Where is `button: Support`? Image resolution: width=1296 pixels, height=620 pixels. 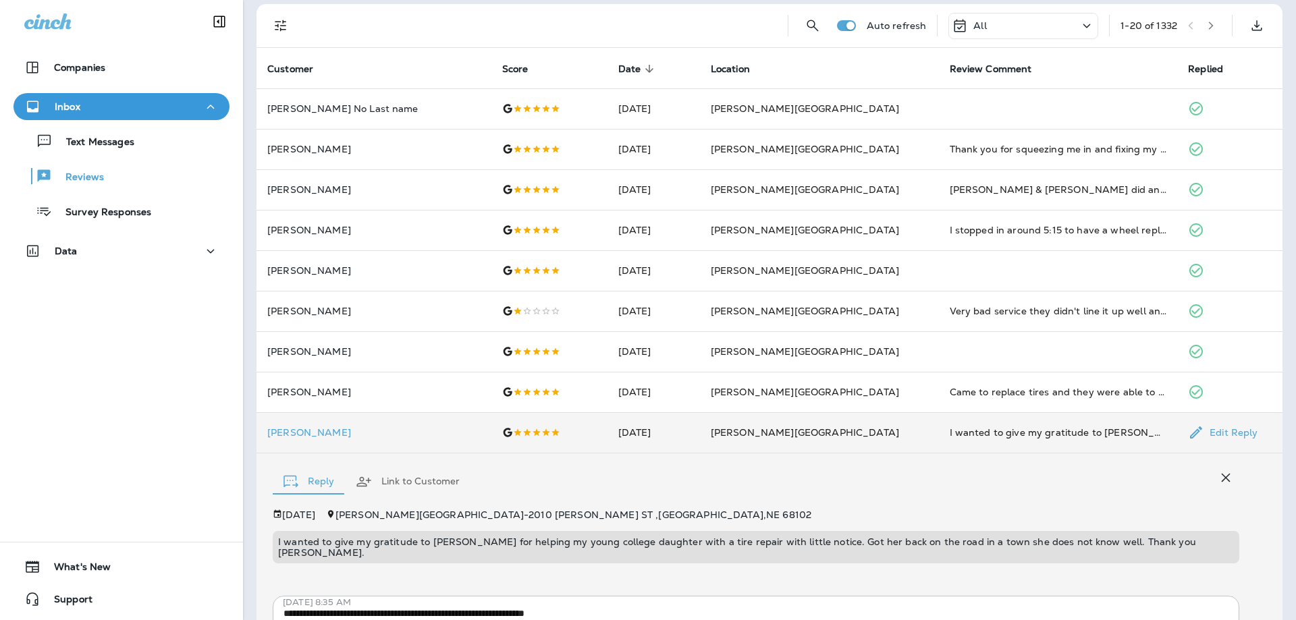 button: Support is located at coordinates (122, 600).